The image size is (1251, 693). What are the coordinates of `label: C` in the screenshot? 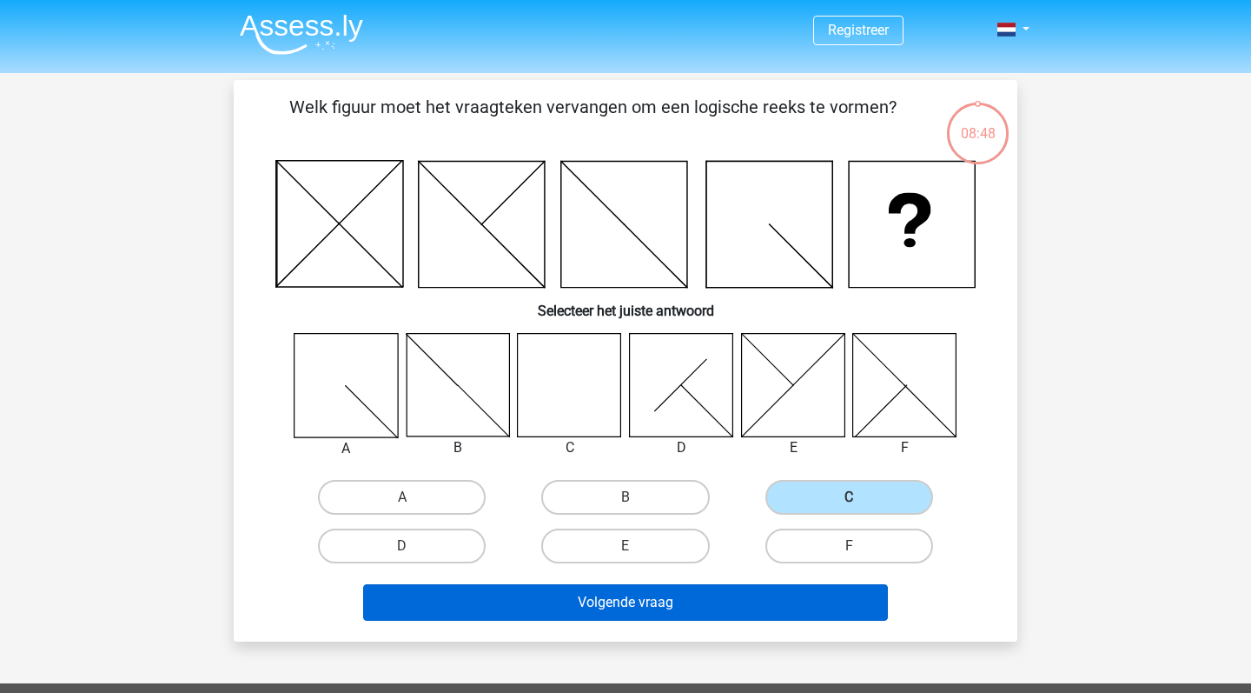 It's located at (849, 497).